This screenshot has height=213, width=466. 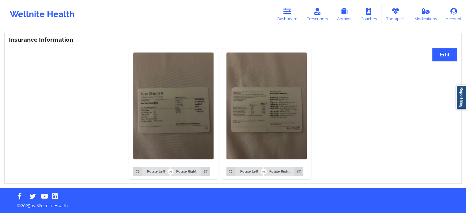 I want to click on a: Therapists, so click(x=396, y=14).